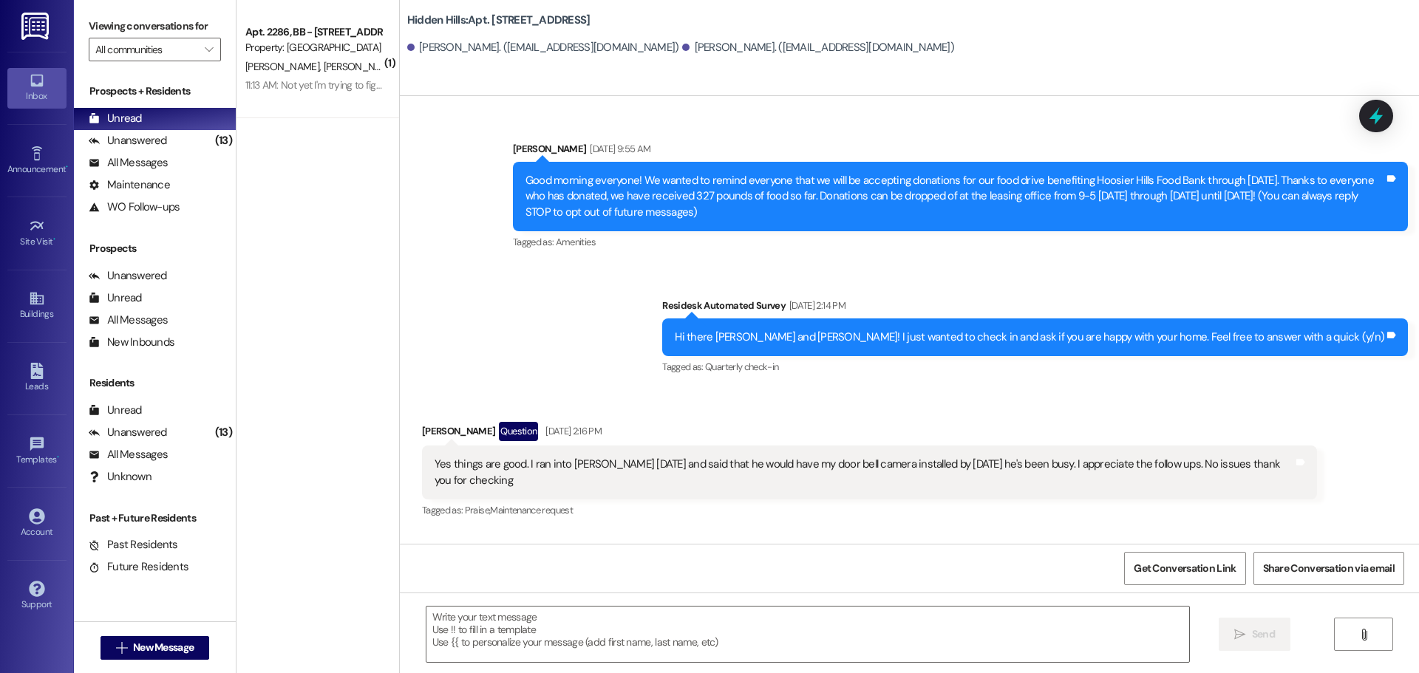  What do you see at coordinates (1254, 634) in the screenshot?
I see `button: Send` at bounding box center [1254, 634].